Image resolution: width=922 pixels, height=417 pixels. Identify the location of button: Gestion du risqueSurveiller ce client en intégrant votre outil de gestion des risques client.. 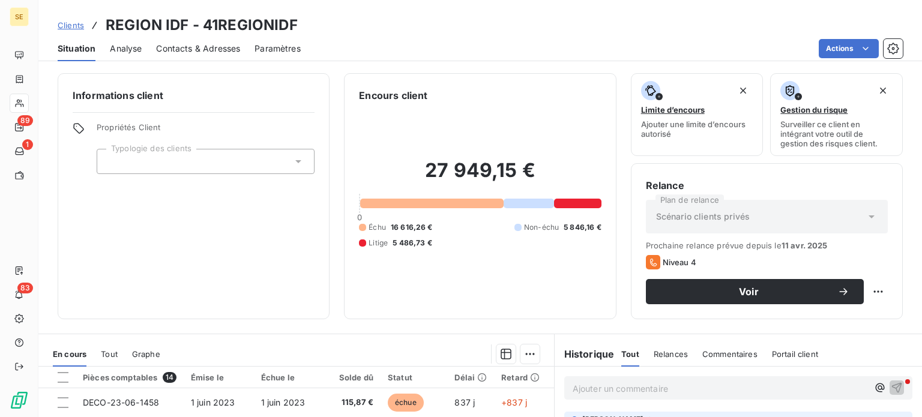
(836, 115).